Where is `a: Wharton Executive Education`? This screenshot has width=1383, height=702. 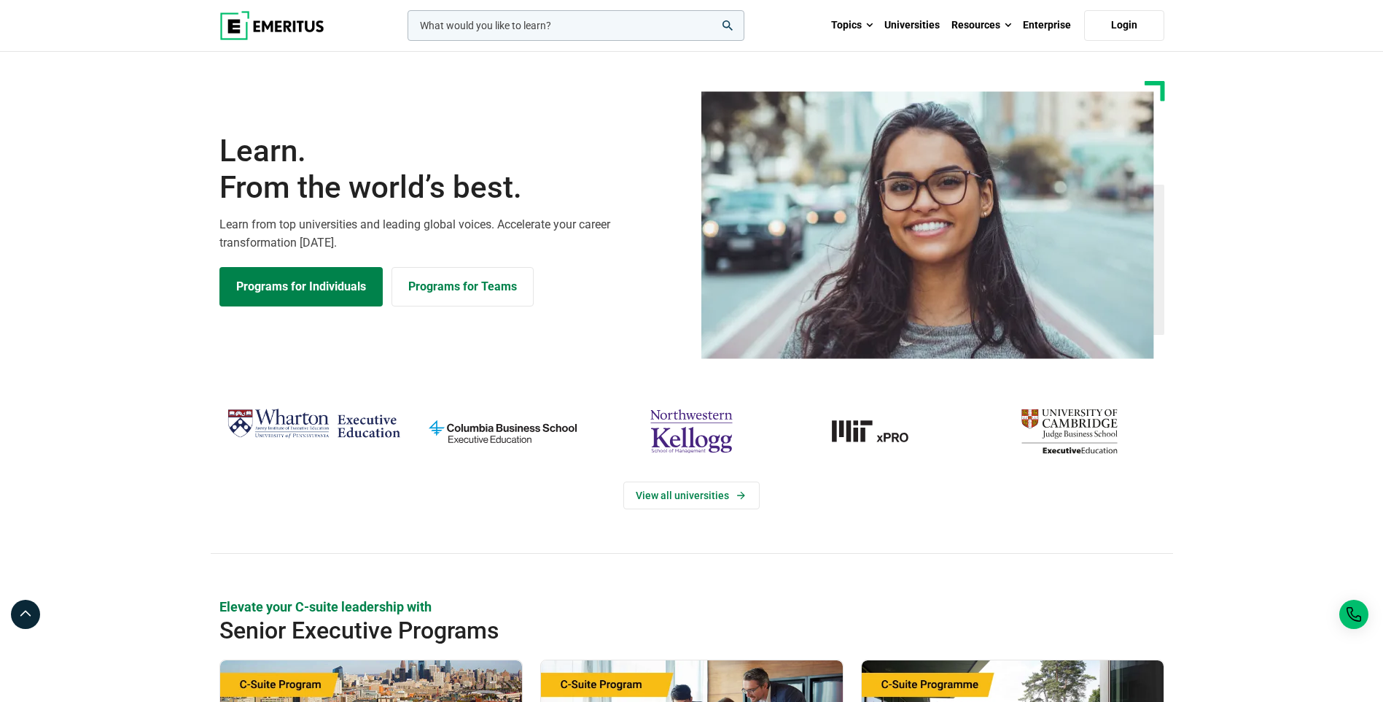 a: Wharton Executive Education is located at coordinates (314, 424).